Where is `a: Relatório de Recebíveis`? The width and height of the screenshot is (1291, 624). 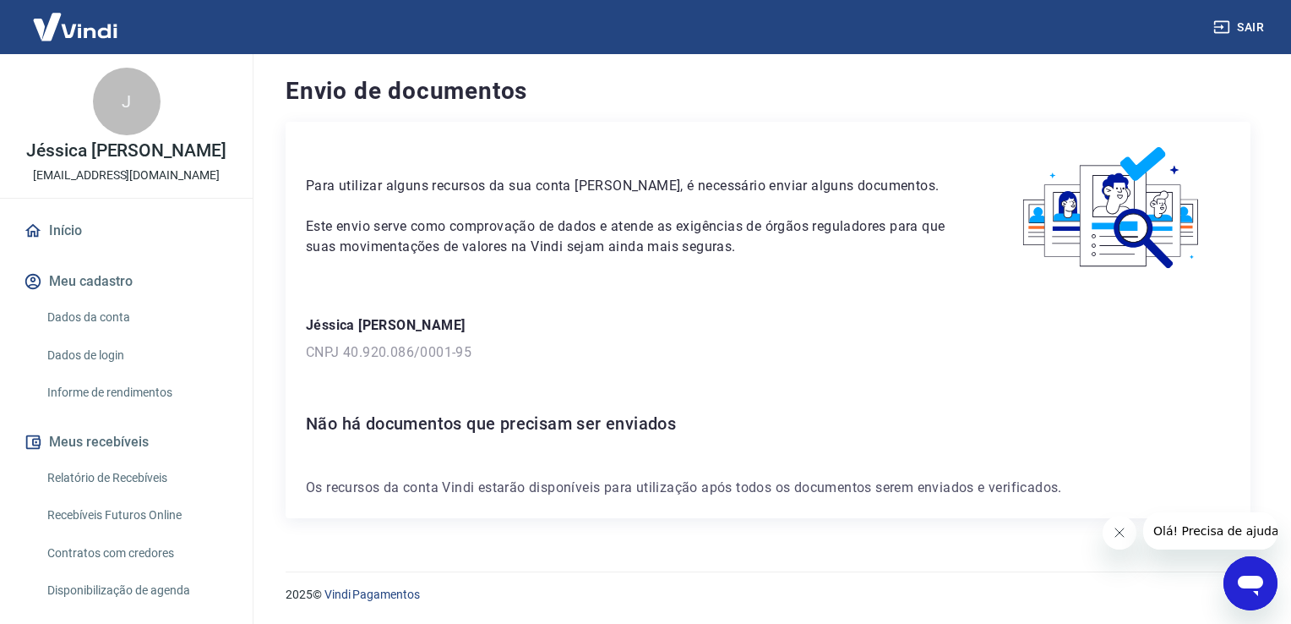 a: Relatório de Recebíveis is located at coordinates (136, 478).